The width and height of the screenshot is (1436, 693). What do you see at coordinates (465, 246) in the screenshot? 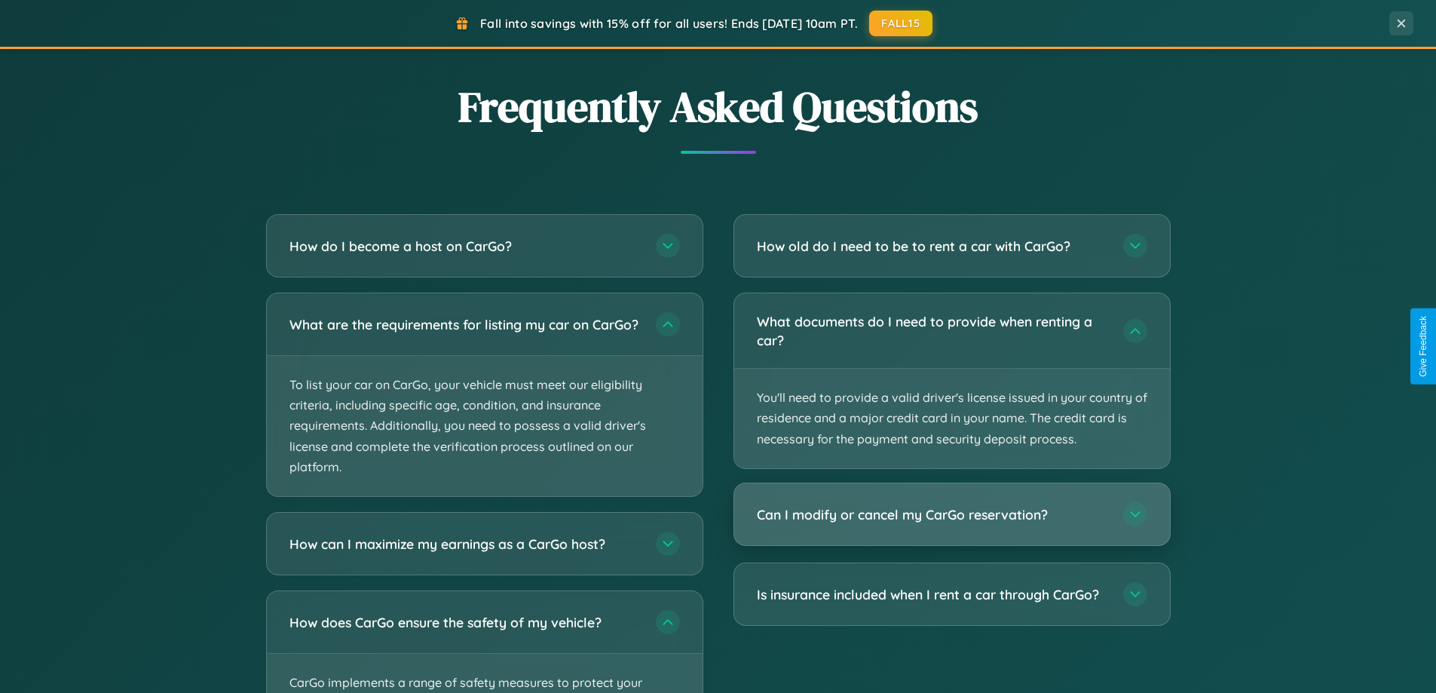
I see `h3: How do I become a host on CarGo?` at bounding box center [465, 246].